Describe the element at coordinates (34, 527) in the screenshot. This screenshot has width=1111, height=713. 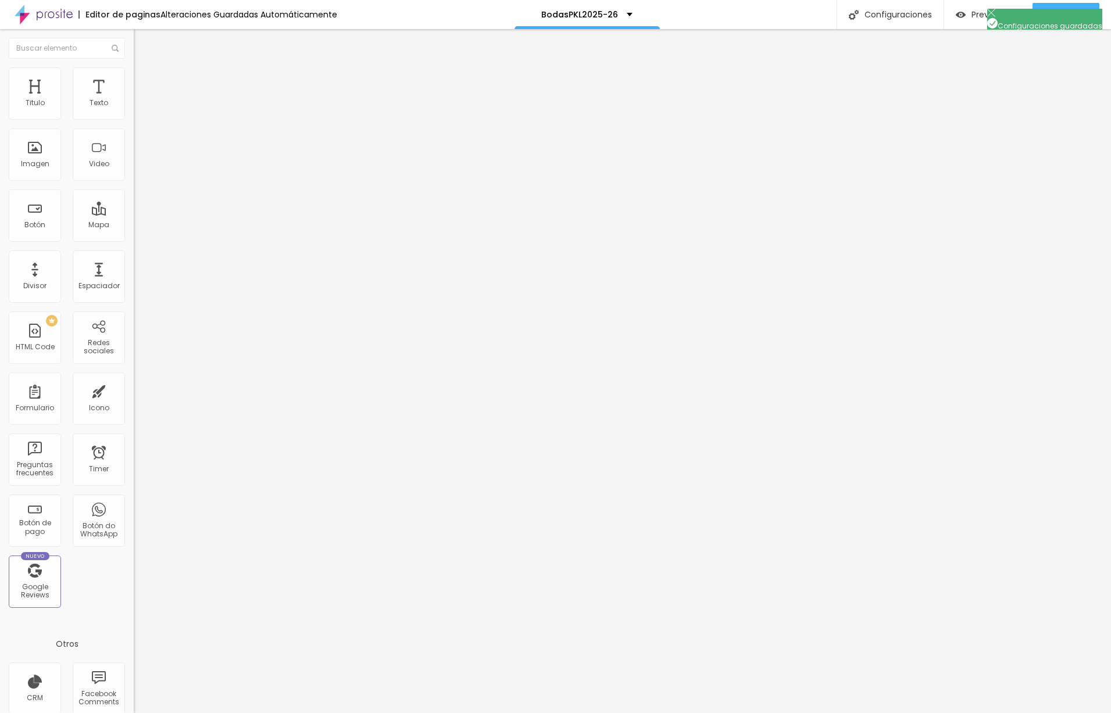
I see `div: Botón de pago` at that location.